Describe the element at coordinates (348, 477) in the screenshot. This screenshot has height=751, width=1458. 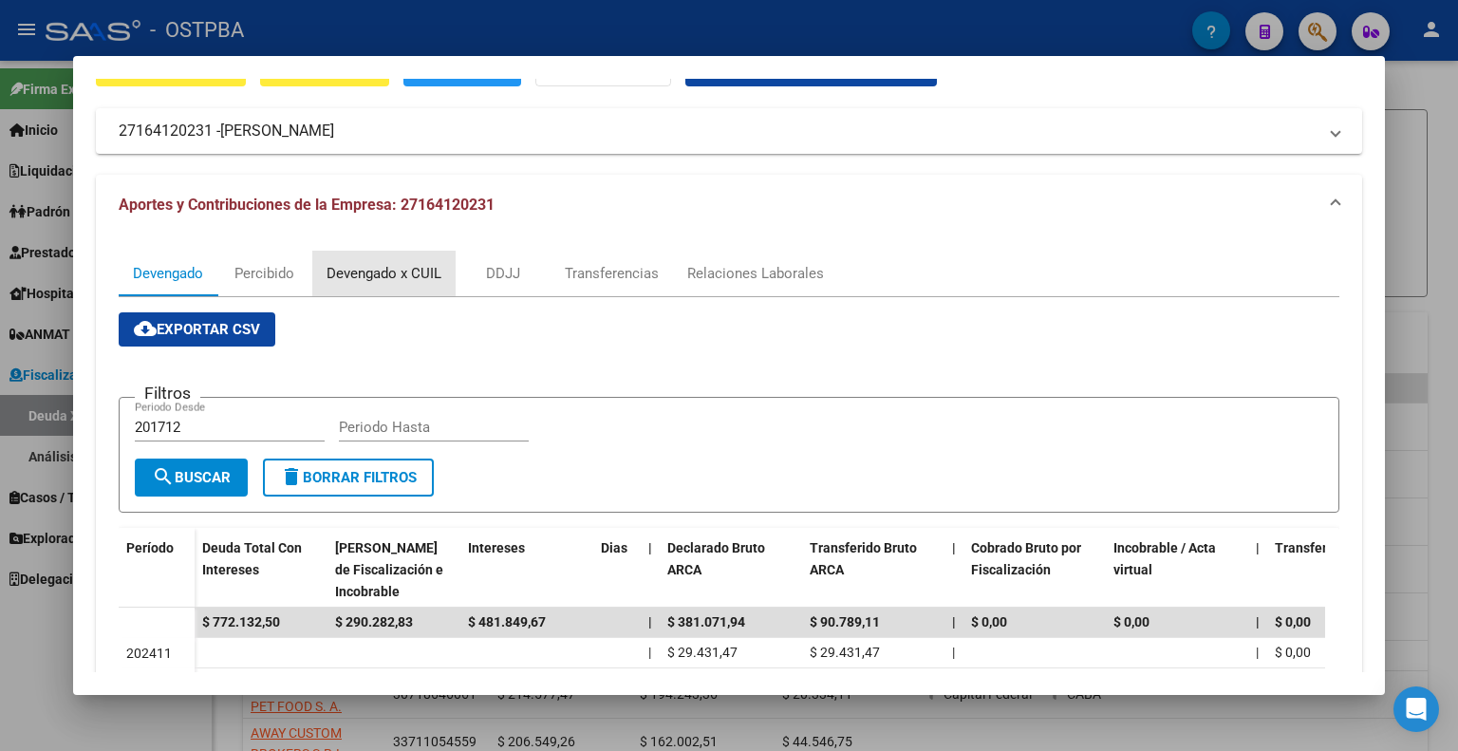
I see `button: Borrar Filtros` at that location.